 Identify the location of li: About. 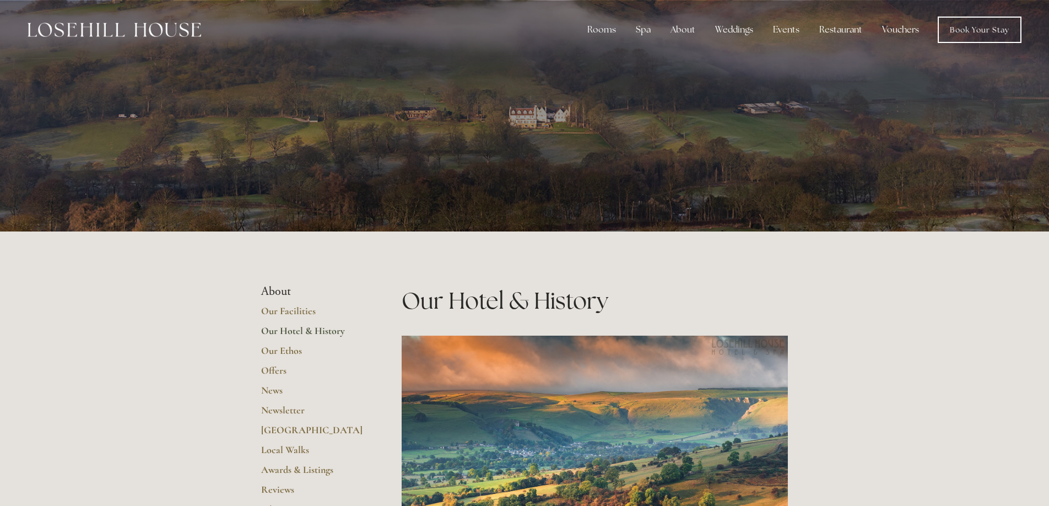
(313, 291).